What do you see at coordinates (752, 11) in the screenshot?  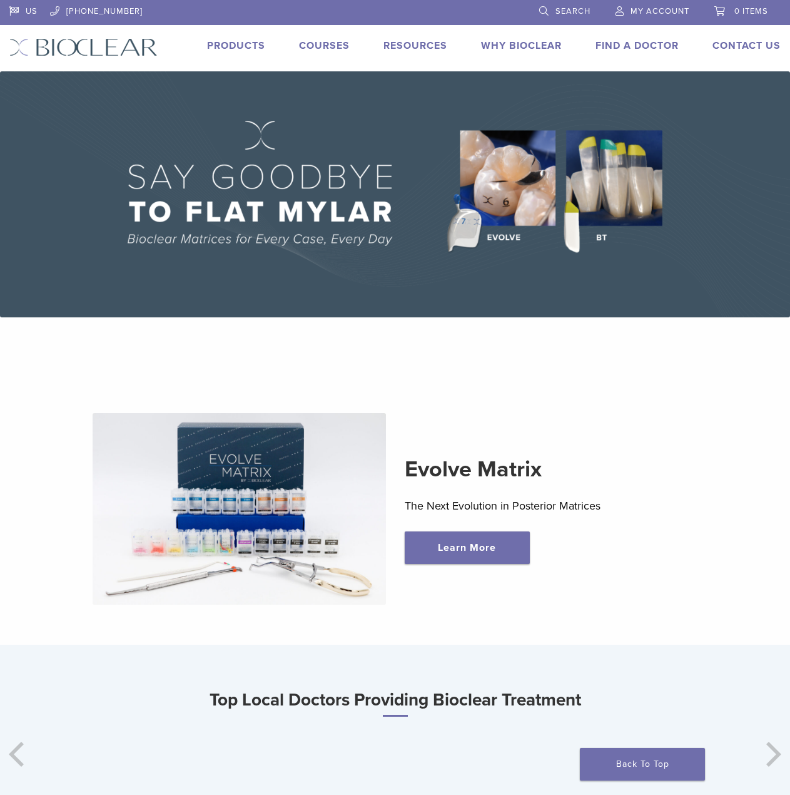 I see `span: 0 items` at bounding box center [752, 11].